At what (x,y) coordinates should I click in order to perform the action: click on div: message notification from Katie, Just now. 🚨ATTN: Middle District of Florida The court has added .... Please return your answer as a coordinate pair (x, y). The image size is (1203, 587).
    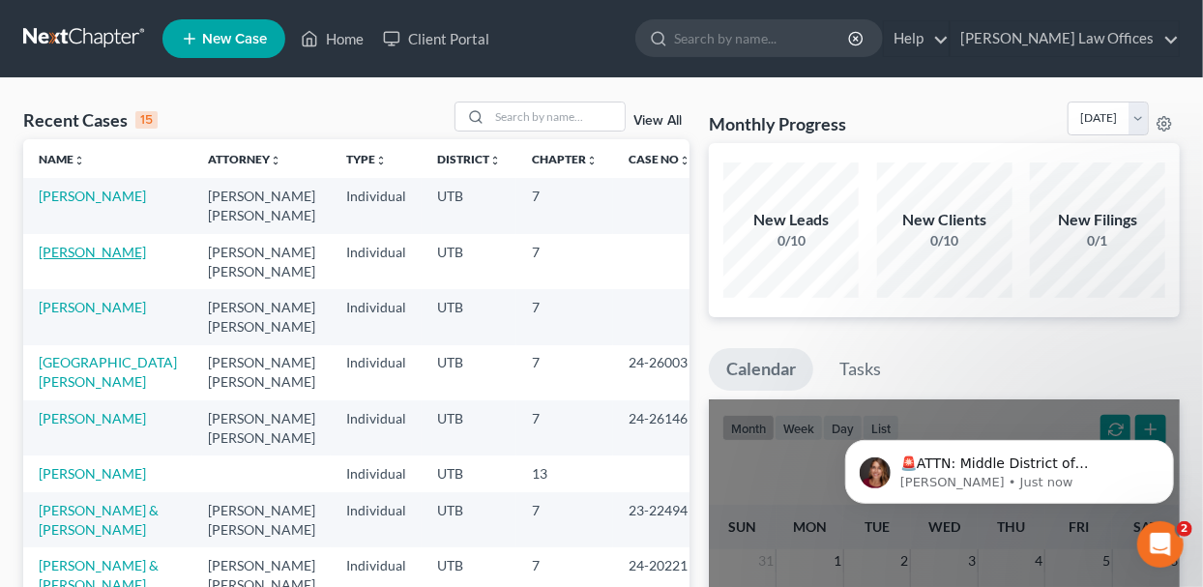
    Looking at the image, I should click on (193, 73).